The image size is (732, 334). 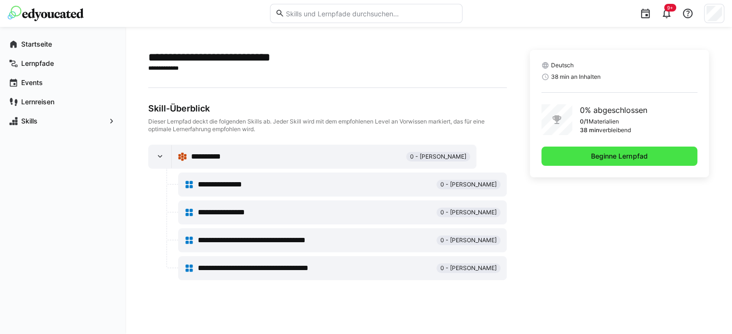 What do you see at coordinates (562, 65) in the screenshot?
I see `span: Deutsch` at bounding box center [562, 65].